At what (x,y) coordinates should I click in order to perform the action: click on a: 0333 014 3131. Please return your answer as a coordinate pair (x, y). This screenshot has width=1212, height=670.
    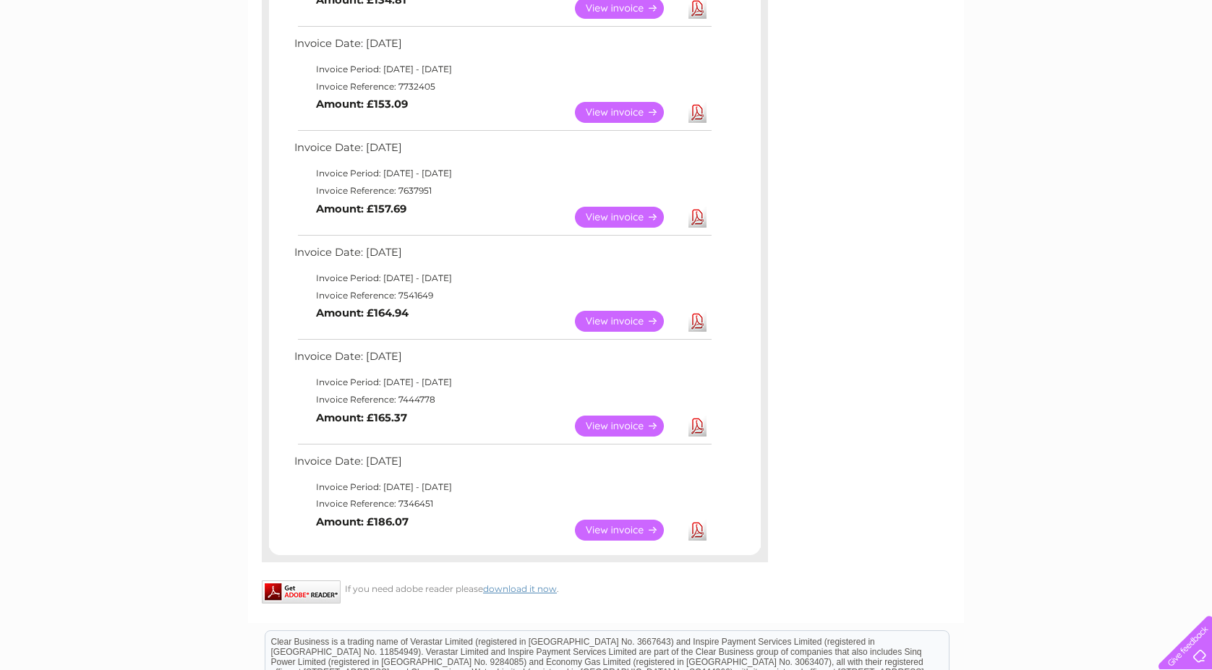
    Looking at the image, I should click on (989, 16).